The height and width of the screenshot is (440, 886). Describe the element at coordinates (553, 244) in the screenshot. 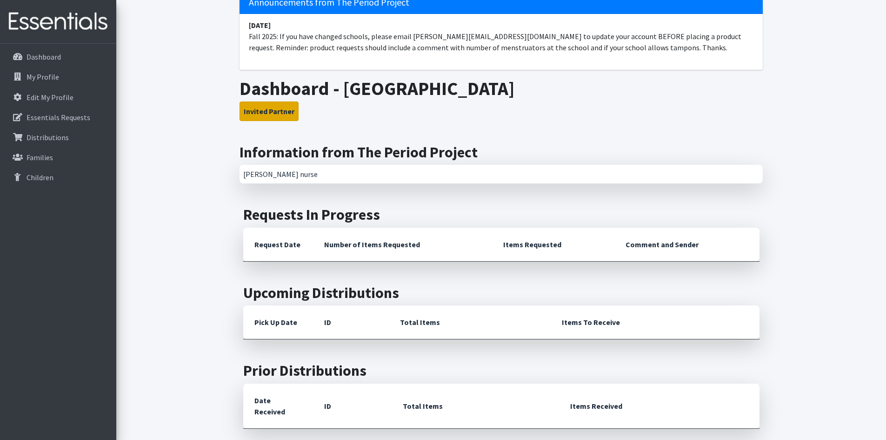

I see `th: Items Requested` at that location.